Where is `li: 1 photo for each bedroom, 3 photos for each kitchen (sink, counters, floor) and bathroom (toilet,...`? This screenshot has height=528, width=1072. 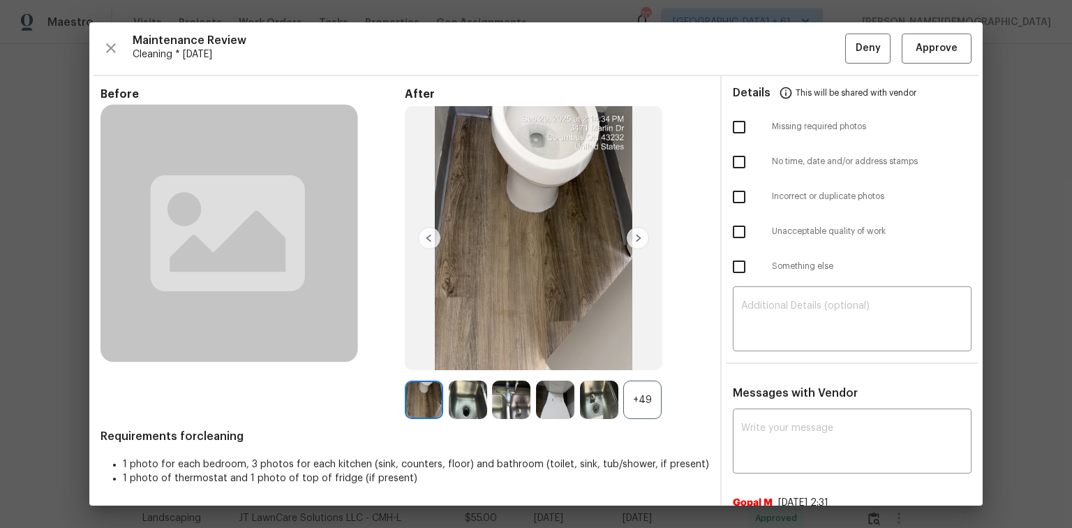
li: 1 photo for each bedroom, 3 photos for each kitchen (sink, counters, floor) and bathroom (toilet,... is located at coordinates (416, 464).